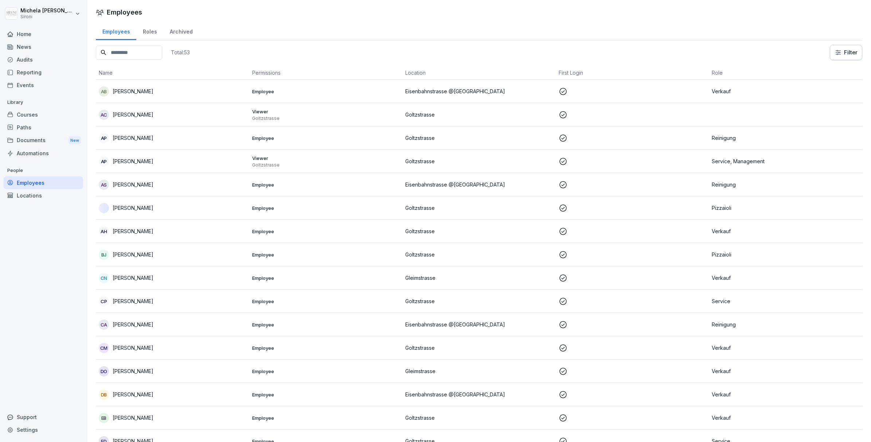  Describe the element at coordinates (104, 115) in the screenshot. I see `div: AC` at that location.